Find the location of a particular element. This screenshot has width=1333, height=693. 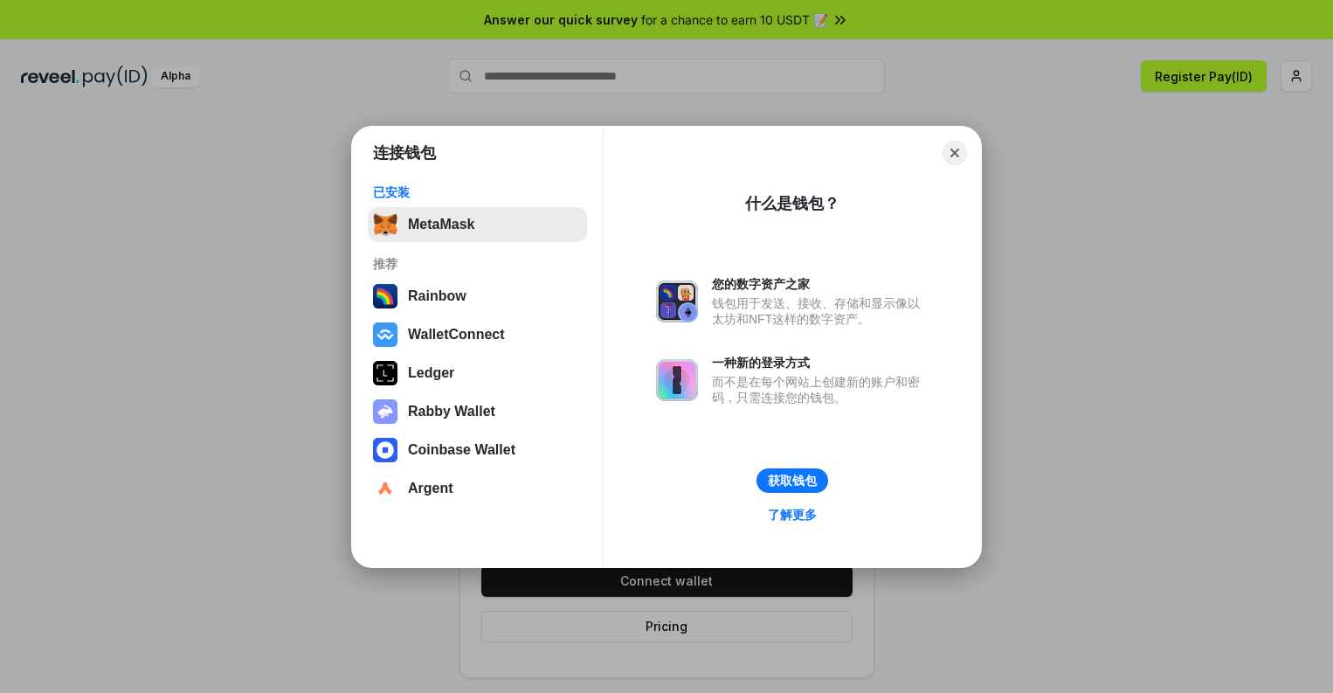

img: svg+xml,%3Csvg%20width%3D%22120%22%20height%3D%22120%22%20viewBox%3D%220%200%20120%20120%22%20fil... is located at coordinates (385, 296).